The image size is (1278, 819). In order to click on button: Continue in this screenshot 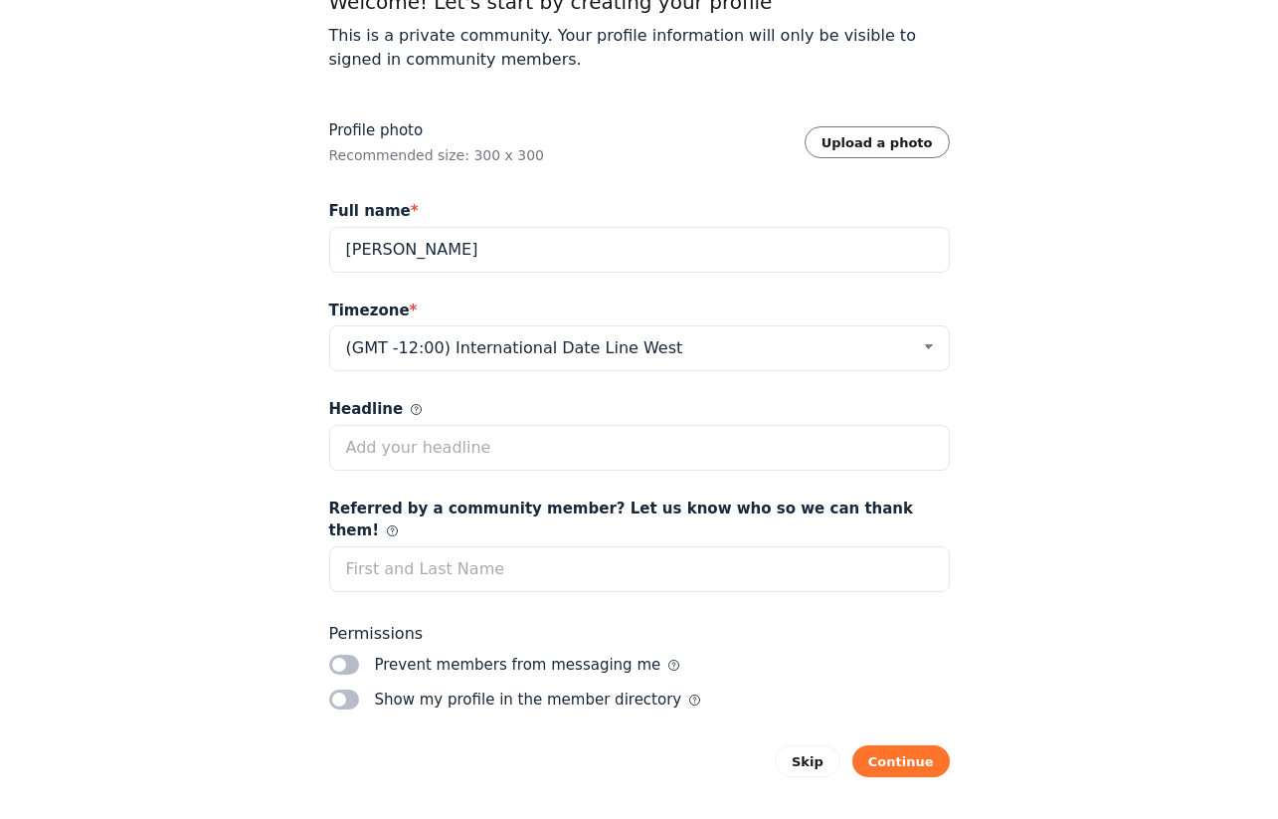, I will do `click(901, 761)`.